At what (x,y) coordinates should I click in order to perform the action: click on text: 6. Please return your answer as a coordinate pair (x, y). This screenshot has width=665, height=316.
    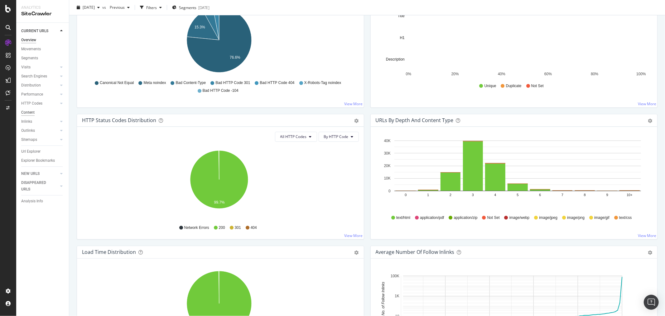
    Looking at the image, I should click on (540, 195).